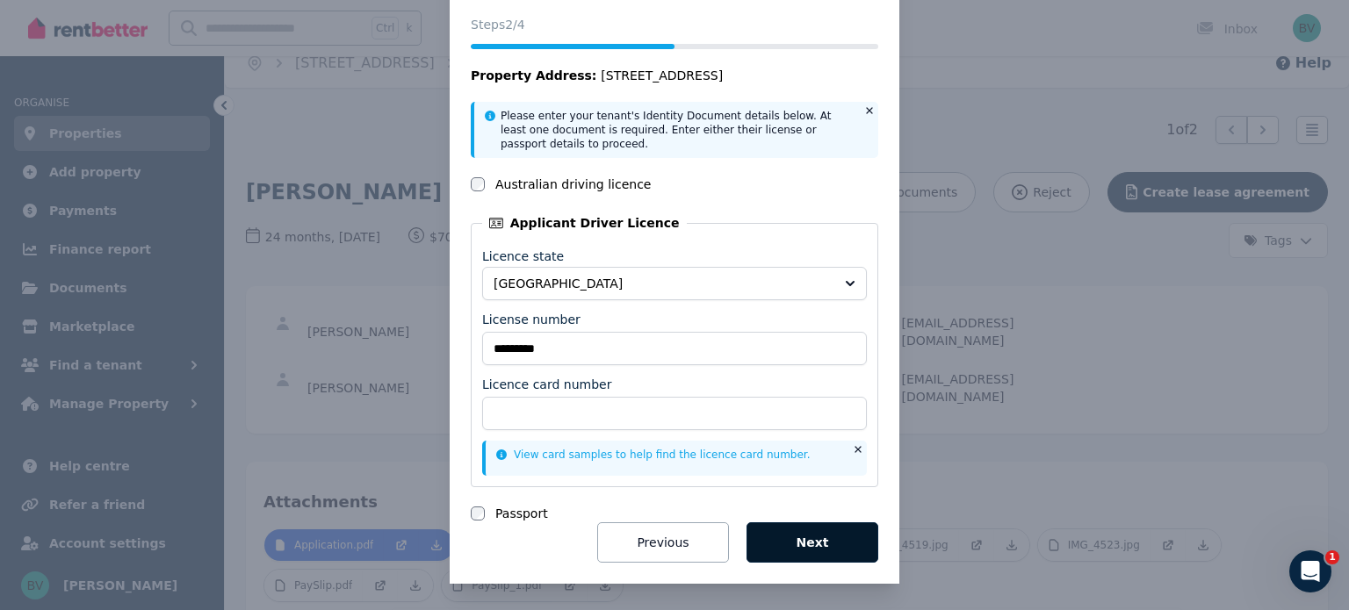 The image size is (1349, 610). I want to click on label: Australian driving licence, so click(573, 184).